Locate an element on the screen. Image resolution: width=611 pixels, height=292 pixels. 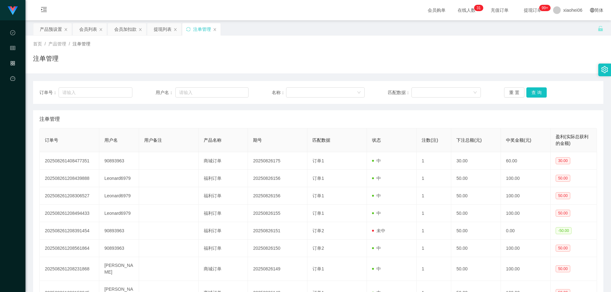
span: 30.00 is located at coordinates (563, 161).